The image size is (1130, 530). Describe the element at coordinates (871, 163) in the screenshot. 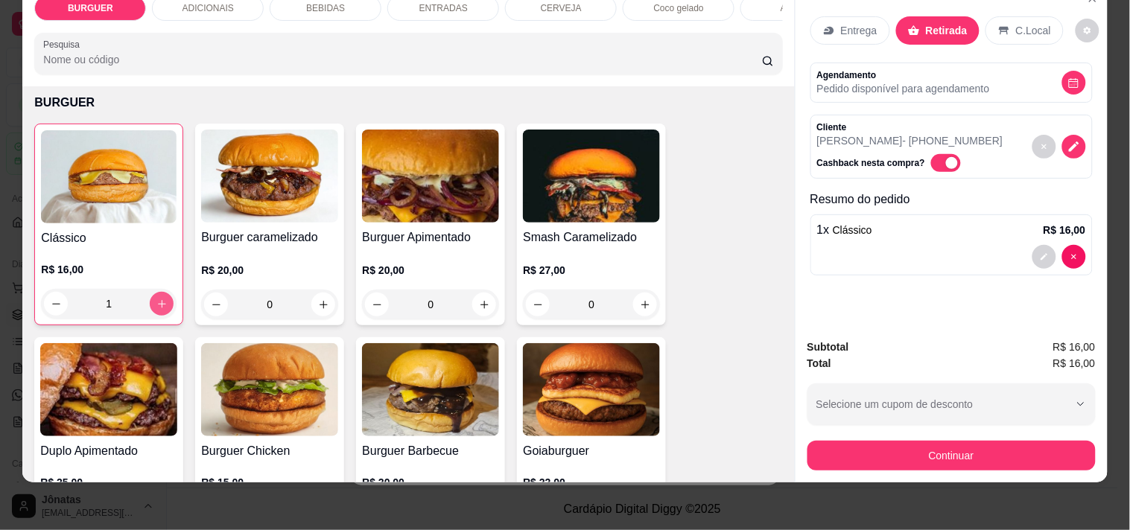

I see `p: Cashback nesta compra?` at that location.